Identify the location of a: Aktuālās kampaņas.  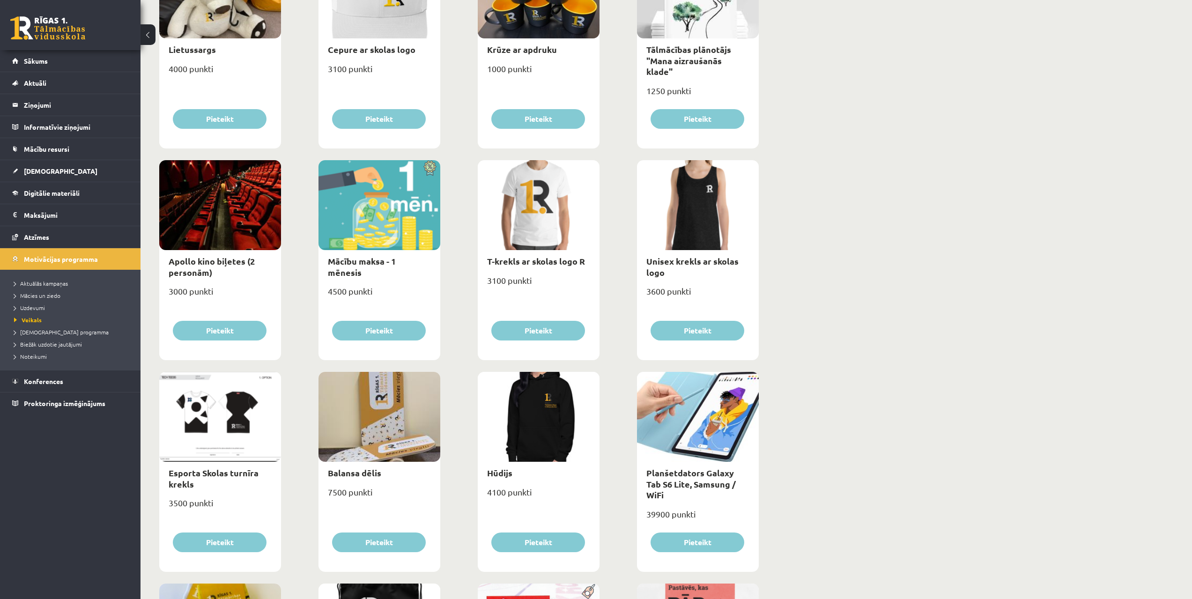
(73, 283).